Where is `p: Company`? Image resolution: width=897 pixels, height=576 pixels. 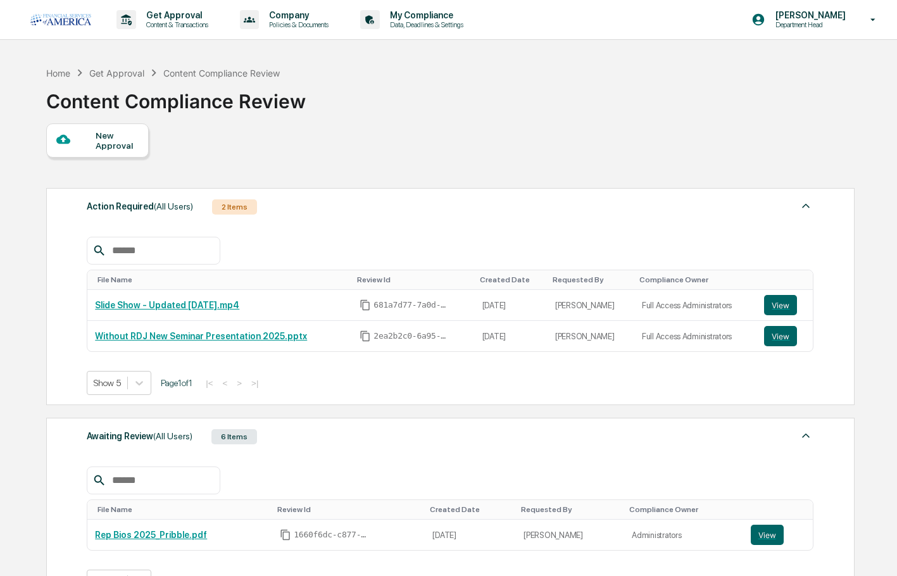
p: Company is located at coordinates (297, 15).